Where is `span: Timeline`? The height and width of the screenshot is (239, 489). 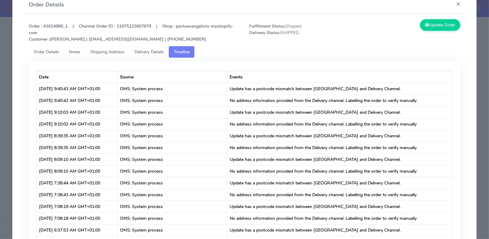
span: Timeline is located at coordinates (182, 52).